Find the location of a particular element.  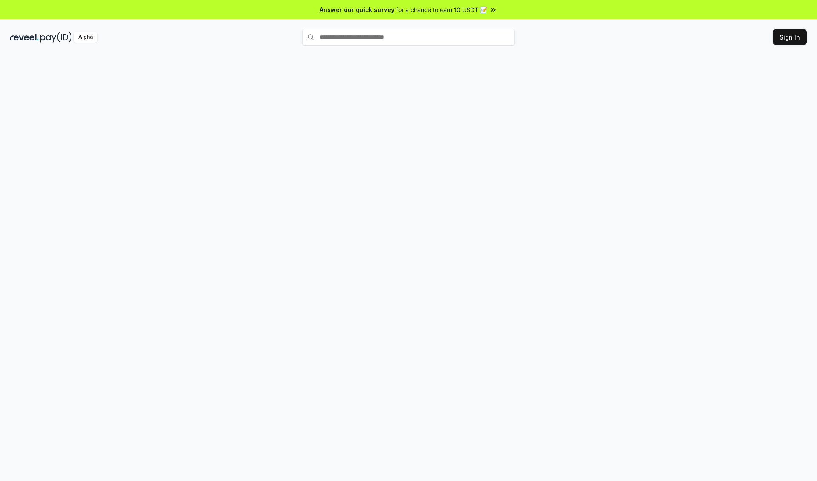

span: for a chance to earn 10 USDT 📝 is located at coordinates (442, 9).